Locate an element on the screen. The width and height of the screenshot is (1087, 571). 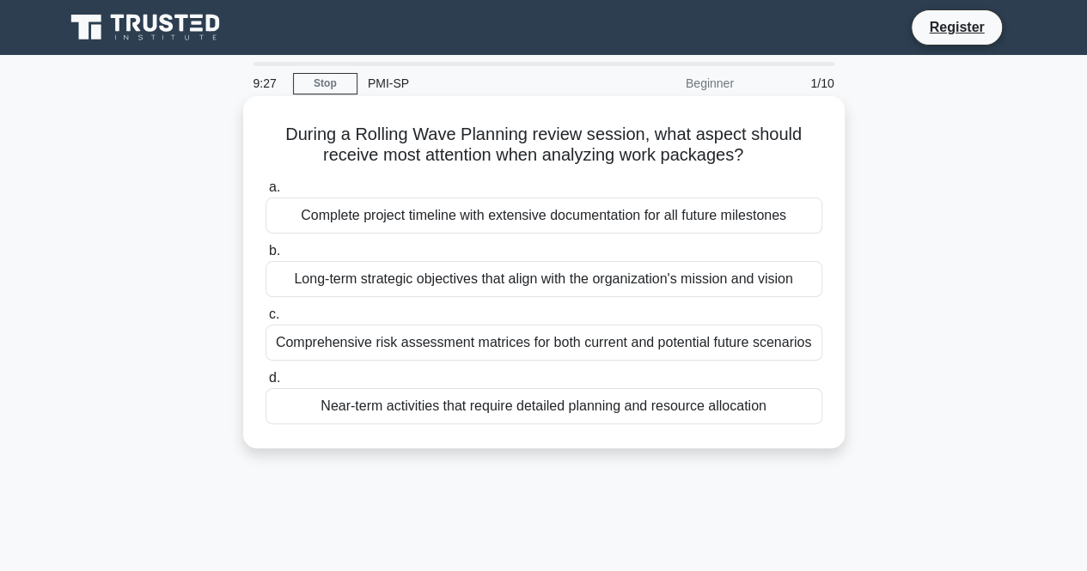
div: 1/10 is located at coordinates (794, 83).